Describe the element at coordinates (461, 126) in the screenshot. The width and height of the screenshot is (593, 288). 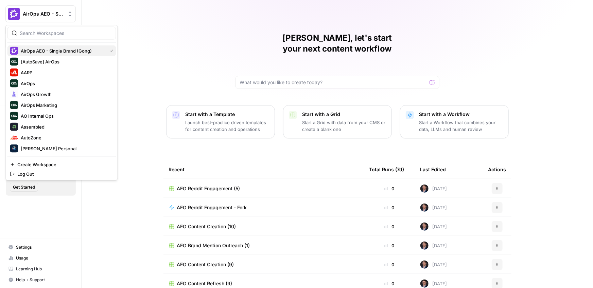
I see `p: Start a Workflow that combines your data, LLMs and human review` at that location.